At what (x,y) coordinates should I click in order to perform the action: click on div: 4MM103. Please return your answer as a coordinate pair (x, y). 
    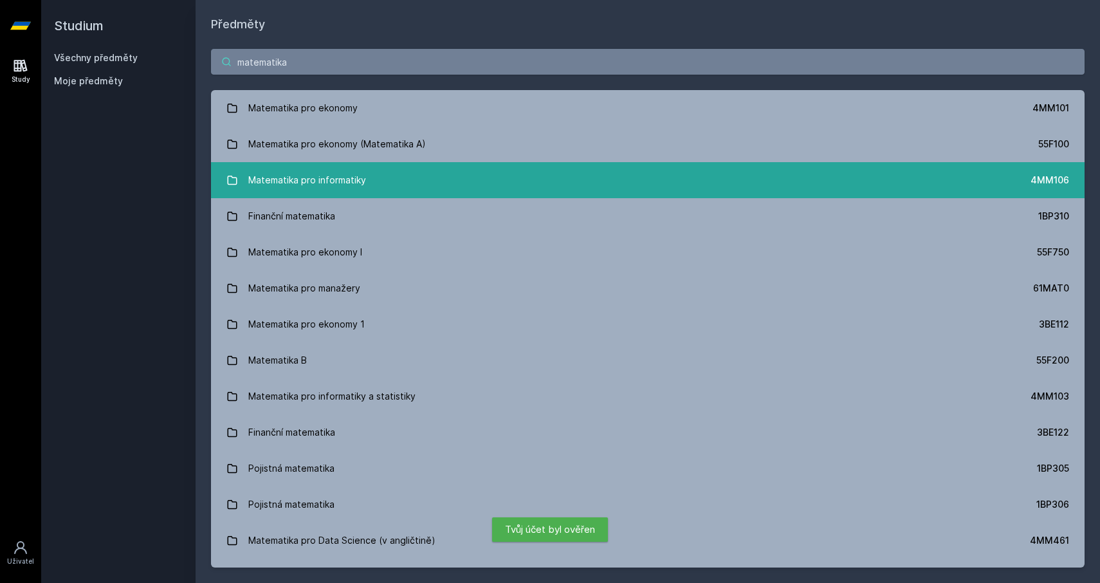
    Looking at the image, I should click on (1050, 396).